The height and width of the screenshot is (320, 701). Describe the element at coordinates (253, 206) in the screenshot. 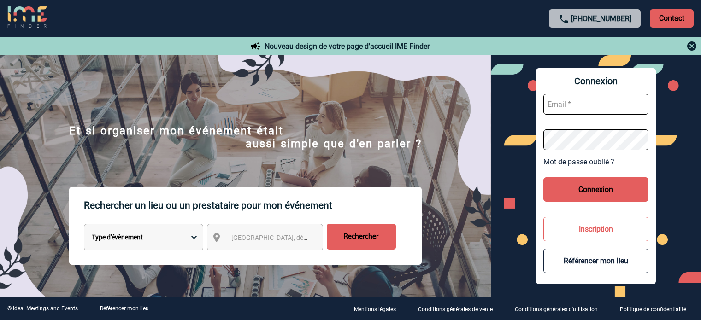

I see `p: Rechercher un lieu ou un prestataire pour mon événement` at that location.